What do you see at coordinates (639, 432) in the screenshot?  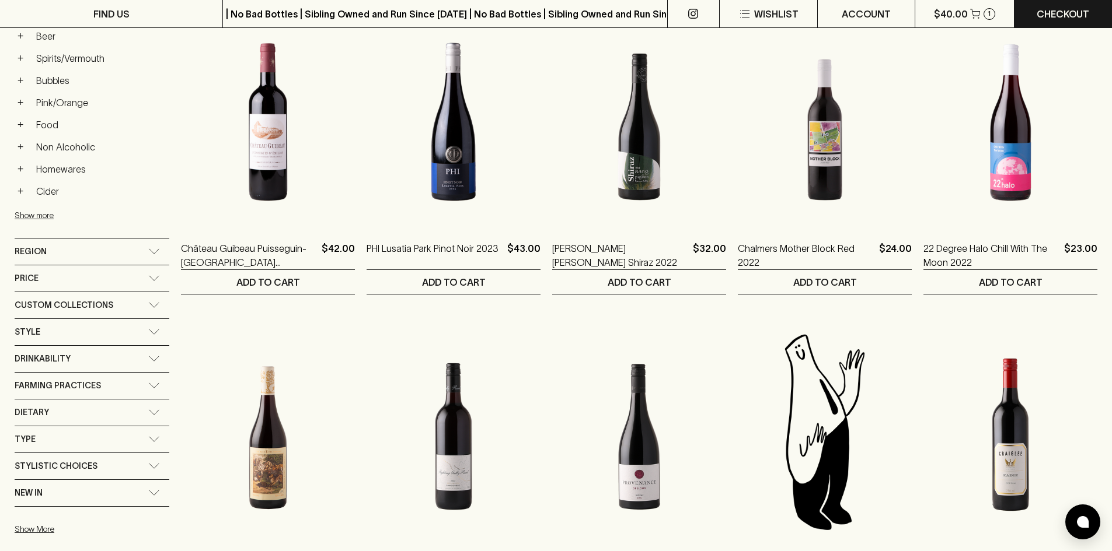 I see `img: Provenance Geelong Shiraz 2022` at bounding box center [639, 432].